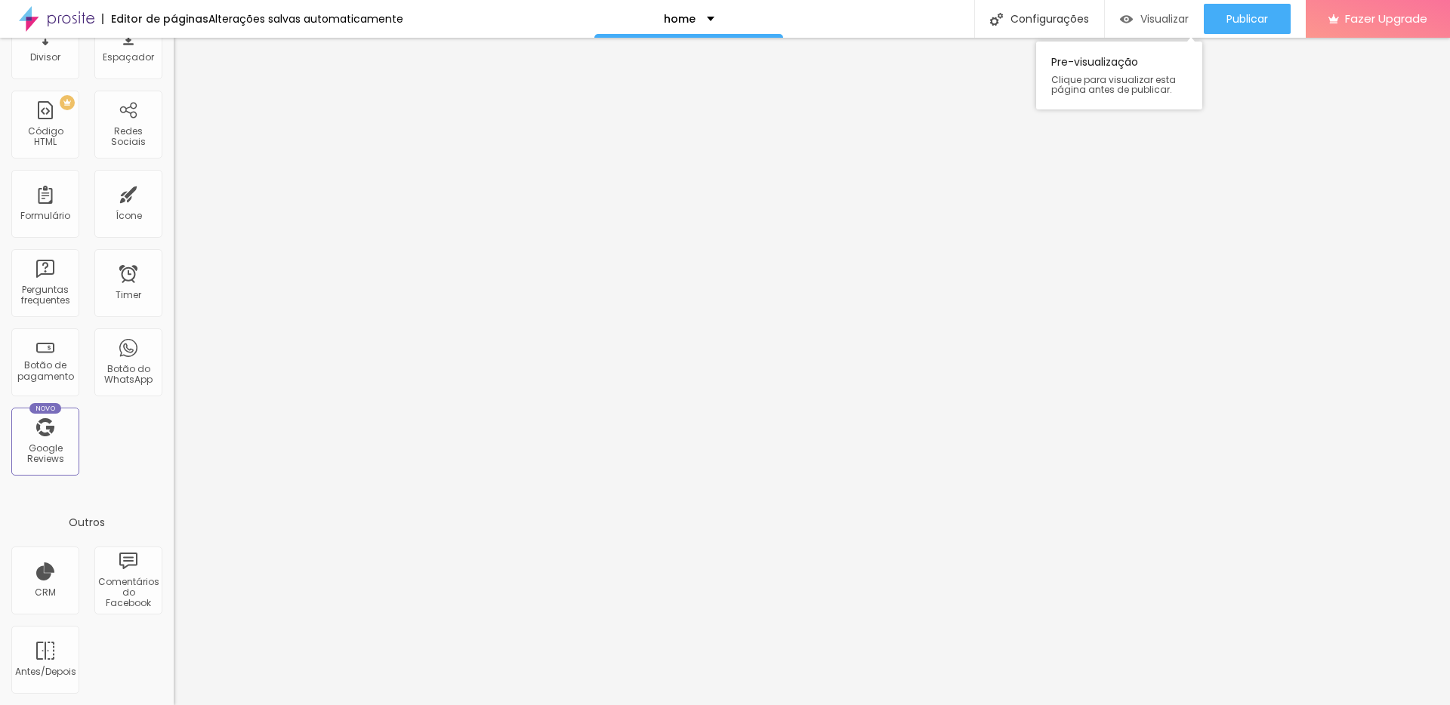  What do you see at coordinates (45, 57) in the screenshot?
I see `div: Divisor` at bounding box center [45, 57].